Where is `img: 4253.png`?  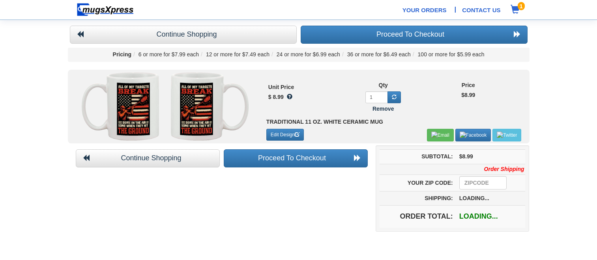 img: 4253.png is located at coordinates (196, 108).